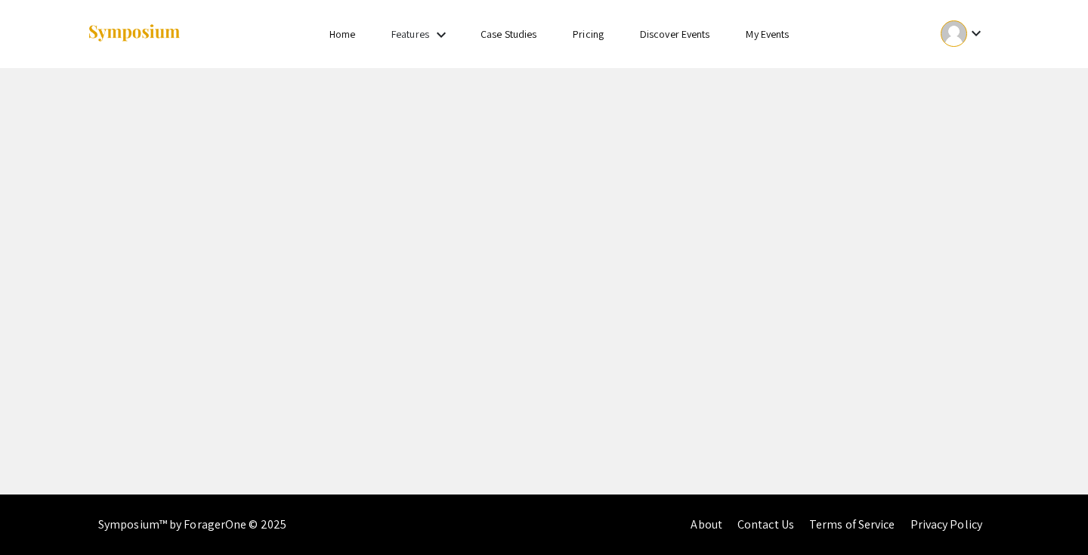 This screenshot has height=555, width=1088. I want to click on a: Features, so click(410, 34).